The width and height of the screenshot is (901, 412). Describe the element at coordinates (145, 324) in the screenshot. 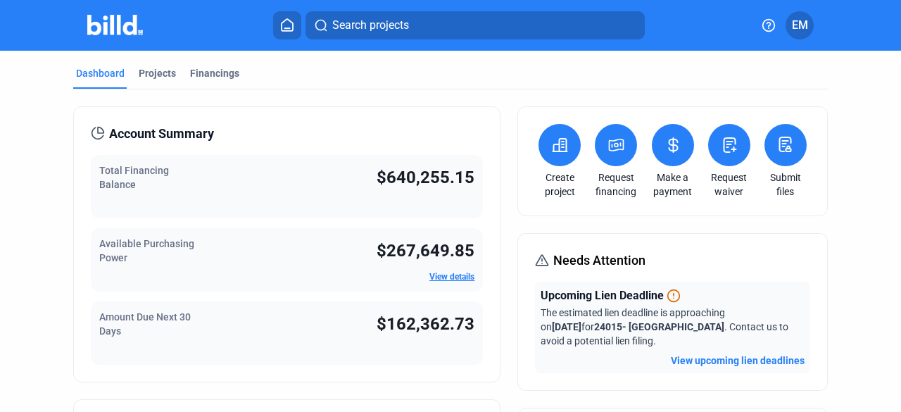

I see `span: Amount Due Next 30 Days` at that location.